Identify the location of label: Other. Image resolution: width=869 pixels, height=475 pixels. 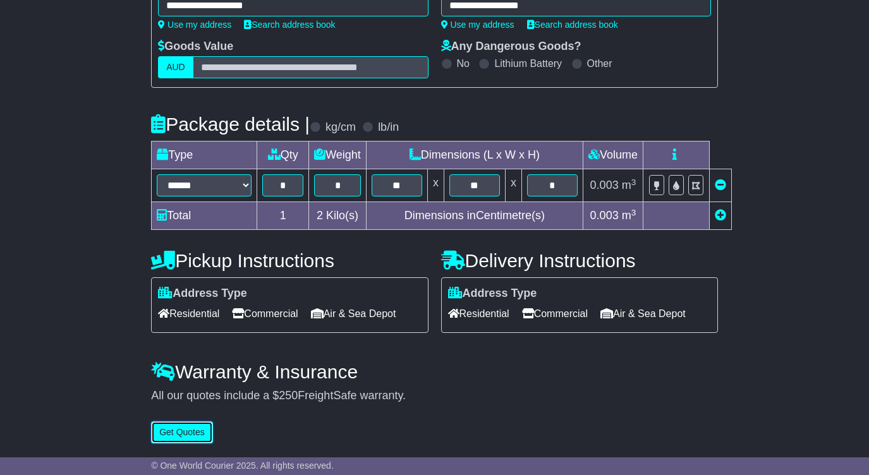
(600, 63).